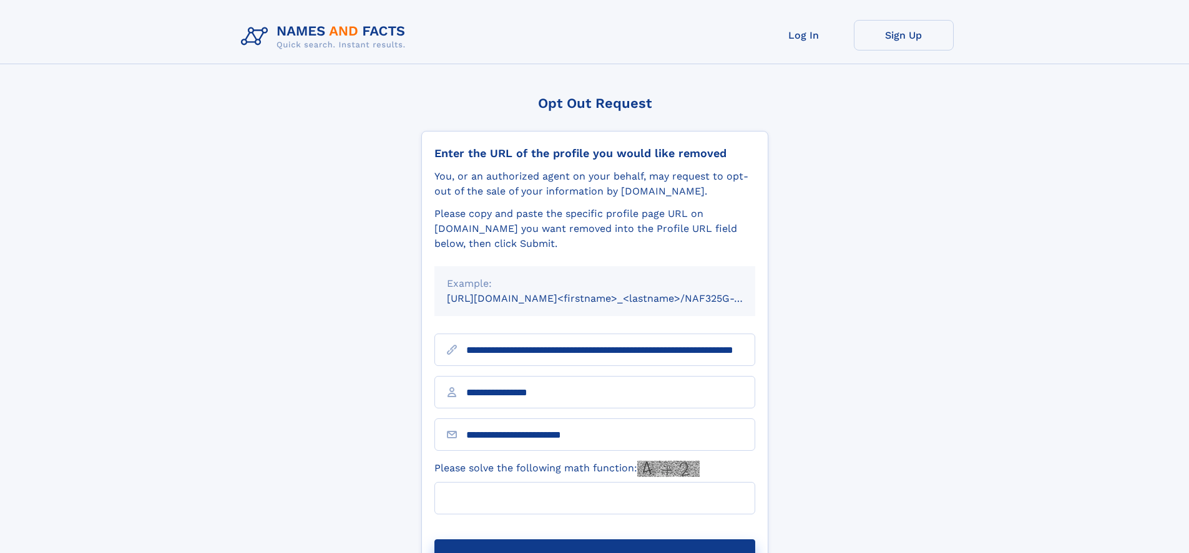 This screenshot has height=553, width=1189. What do you see at coordinates (595, 103) in the screenshot?
I see `div: Opt Out Request` at bounding box center [595, 103].